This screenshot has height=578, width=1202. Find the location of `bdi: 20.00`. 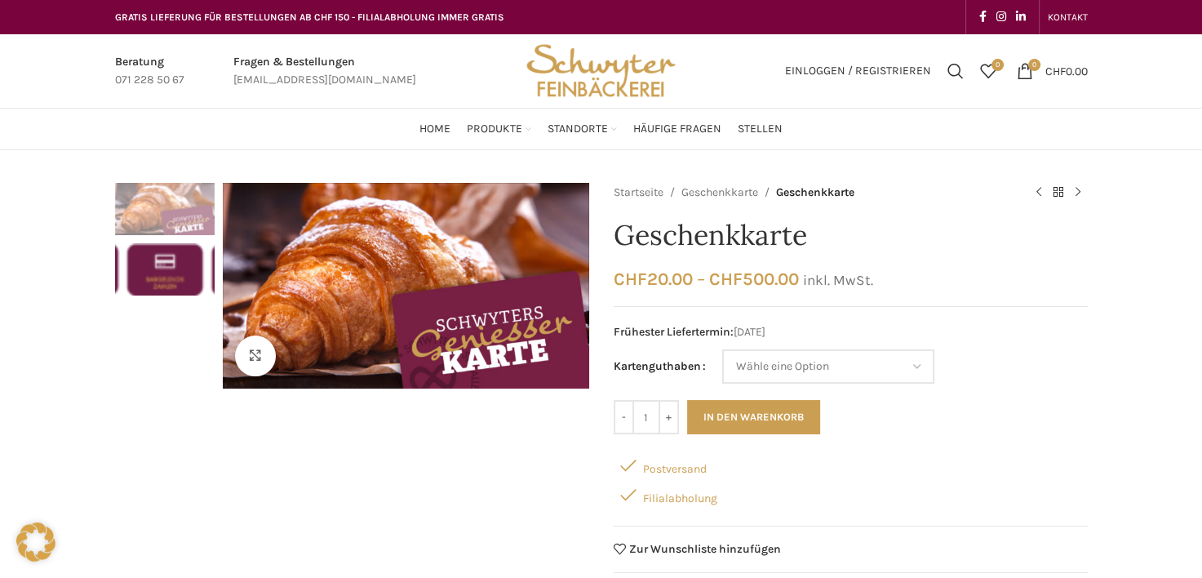

bdi: 20.00 is located at coordinates (653, 278).